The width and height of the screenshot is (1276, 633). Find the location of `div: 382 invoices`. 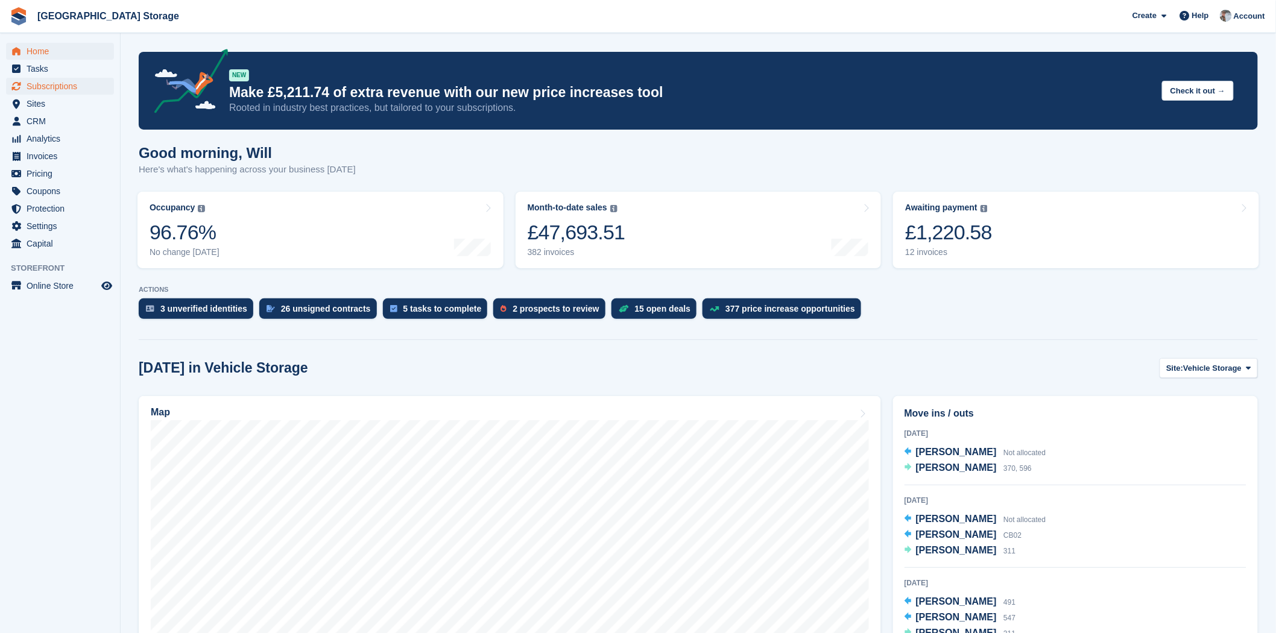

div: 382 invoices is located at coordinates (576, 252).